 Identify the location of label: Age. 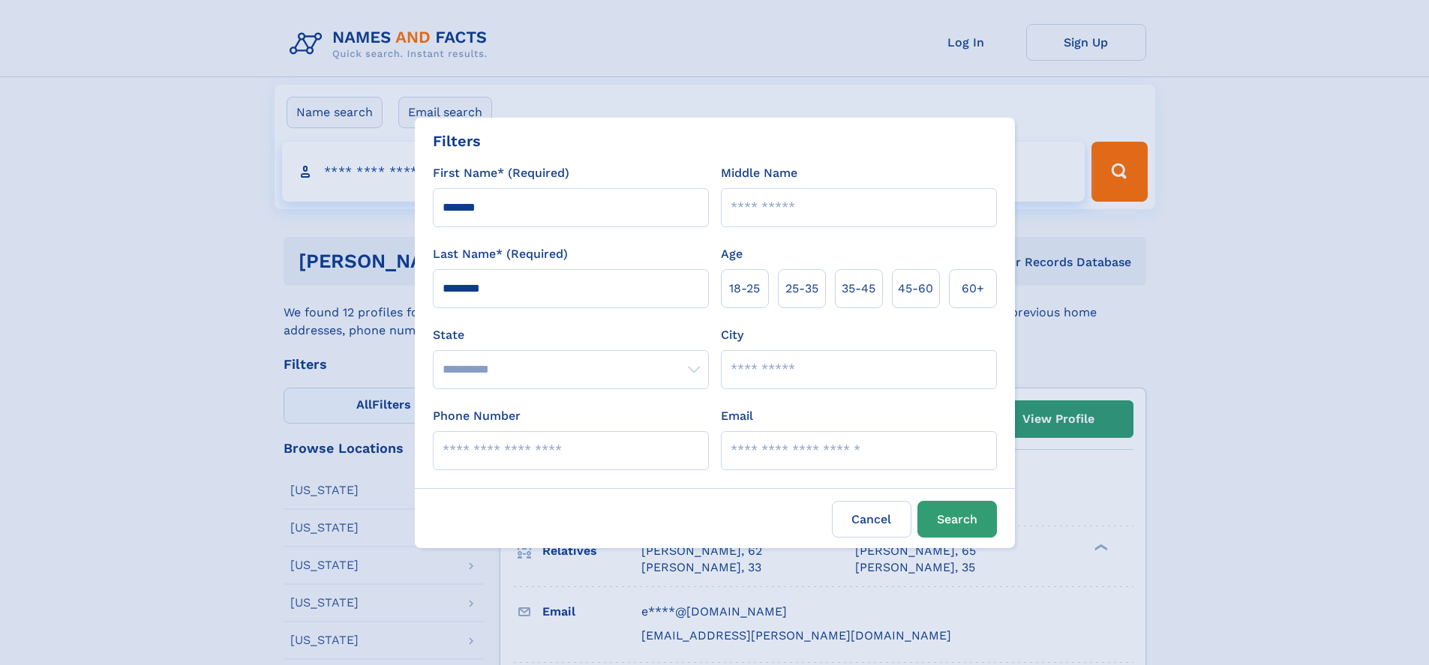
(731, 254).